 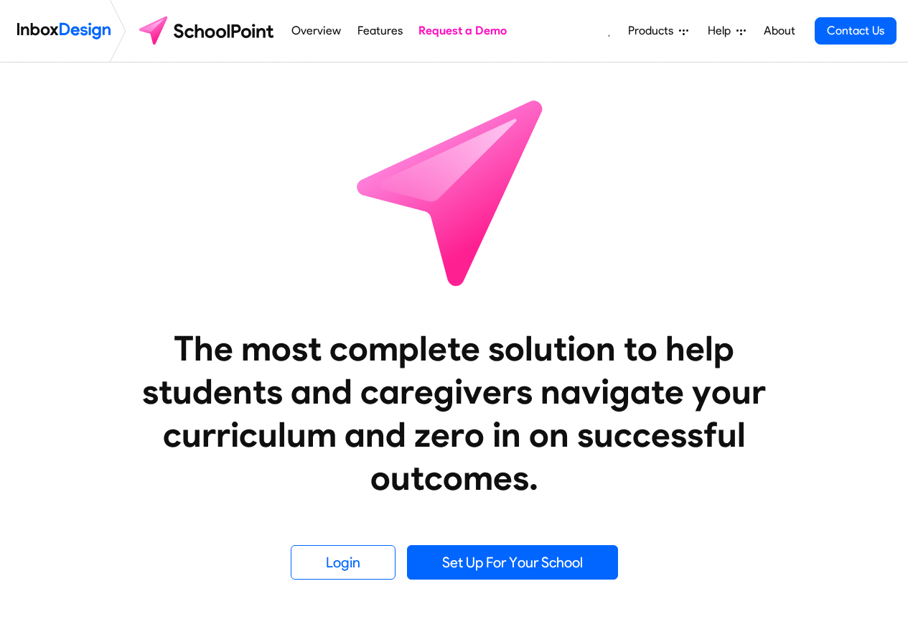 I want to click on a: Features, so click(x=380, y=31).